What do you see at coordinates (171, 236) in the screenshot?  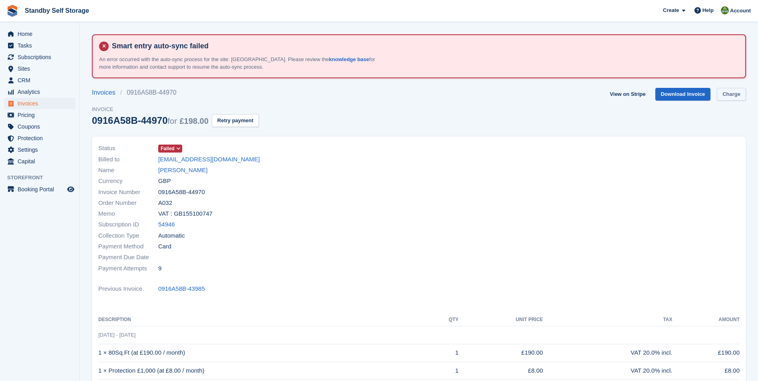 I see `span: Automatic` at bounding box center [171, 236].